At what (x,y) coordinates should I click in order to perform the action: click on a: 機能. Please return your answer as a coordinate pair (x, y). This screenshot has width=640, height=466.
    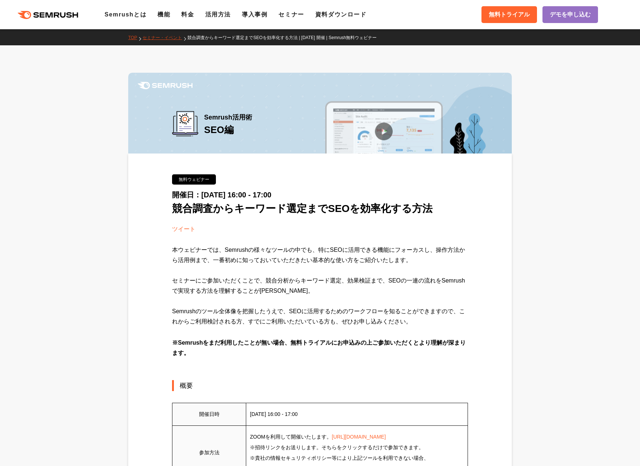
    Looking at the image, I should click on (164, 14).